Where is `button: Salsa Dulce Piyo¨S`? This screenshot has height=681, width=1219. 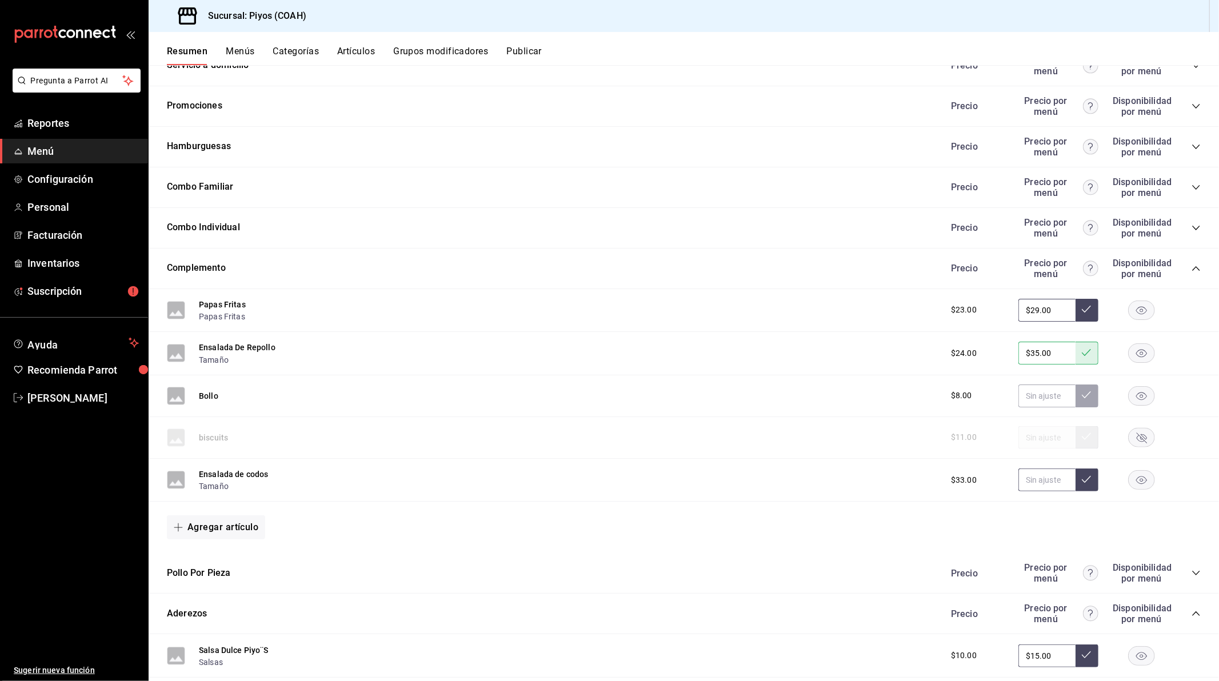 button: Salsa Dulce Piyo¨S is located at coordinates (234, 651).